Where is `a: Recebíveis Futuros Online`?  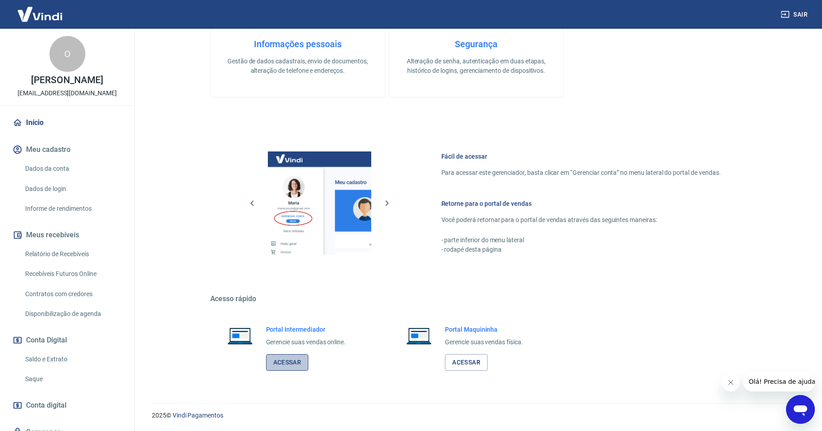 a: Recebíveis Futuros Online is located at coordinates (72, 274).